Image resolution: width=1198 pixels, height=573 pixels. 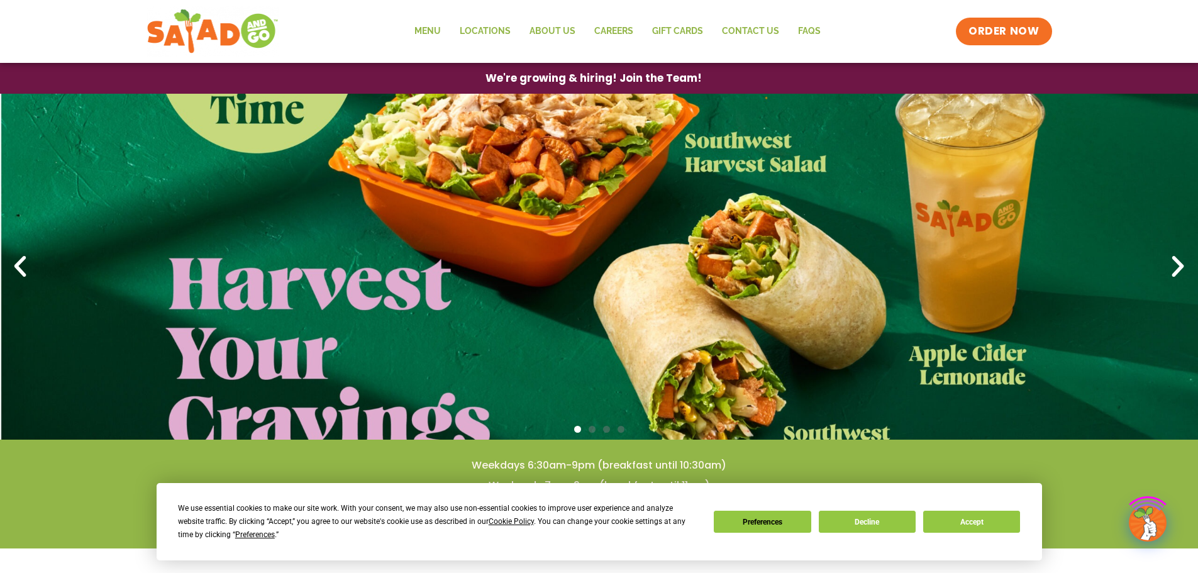 What do you see at coordinates (1004, 31) in the screenshot?
I see `a: ORDER NOW` at bounding box center [1004, 31].